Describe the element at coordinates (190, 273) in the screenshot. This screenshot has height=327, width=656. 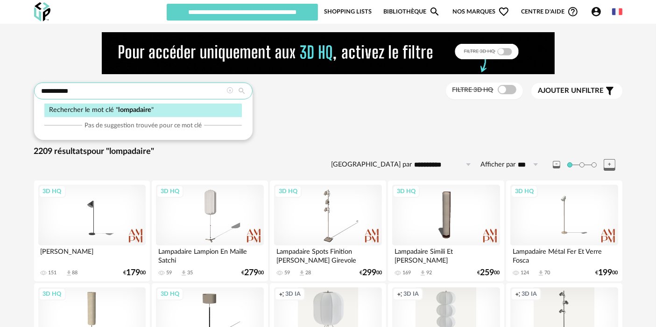
I see `div: 35` at that location.